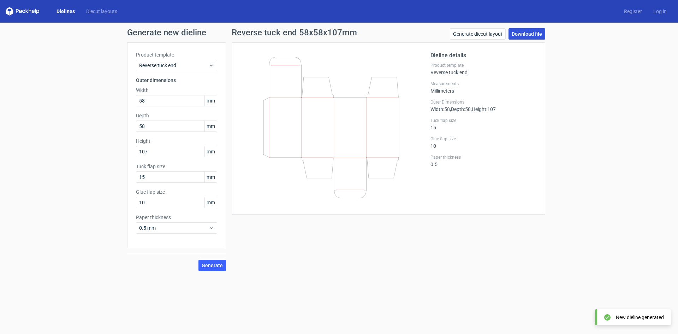 The height and width of the screenshot is (334, 678). Describe the element at coordinates (174, 65) in the screenshot. I see `span: Reverse tuck end` at that location.